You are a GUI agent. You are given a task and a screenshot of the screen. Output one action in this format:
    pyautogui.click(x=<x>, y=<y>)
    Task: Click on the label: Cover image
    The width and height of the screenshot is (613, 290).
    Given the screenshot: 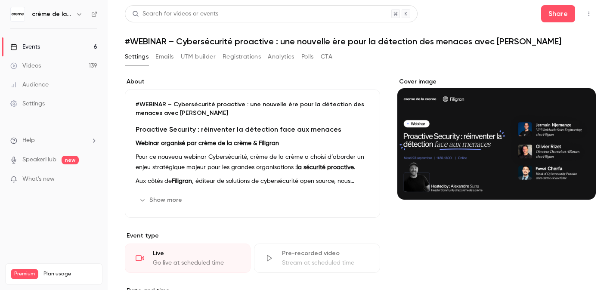 What is the action you would take?
    pyautogui.click(x=497, y=82)
    